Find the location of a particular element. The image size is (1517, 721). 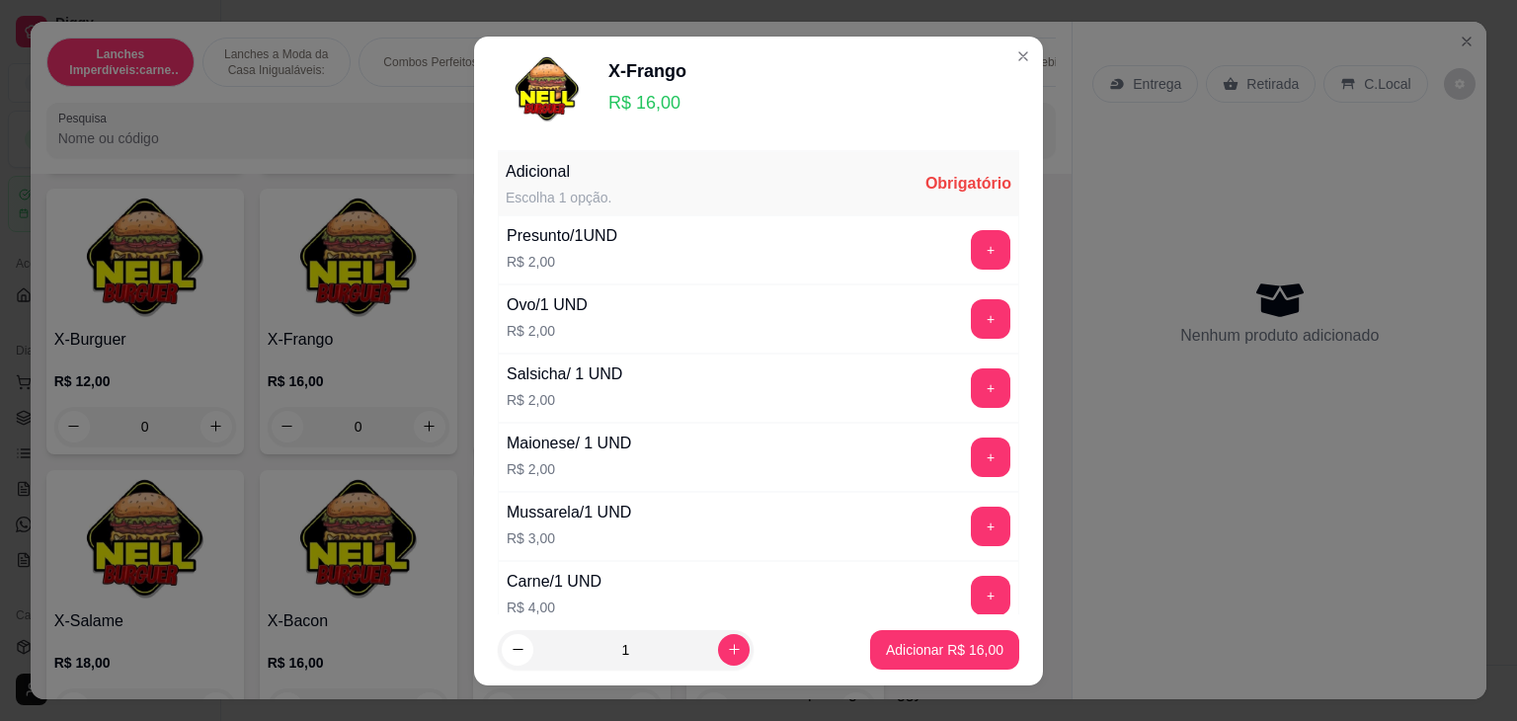

p: R$ 4,00 is located at coordinates (554, 608).